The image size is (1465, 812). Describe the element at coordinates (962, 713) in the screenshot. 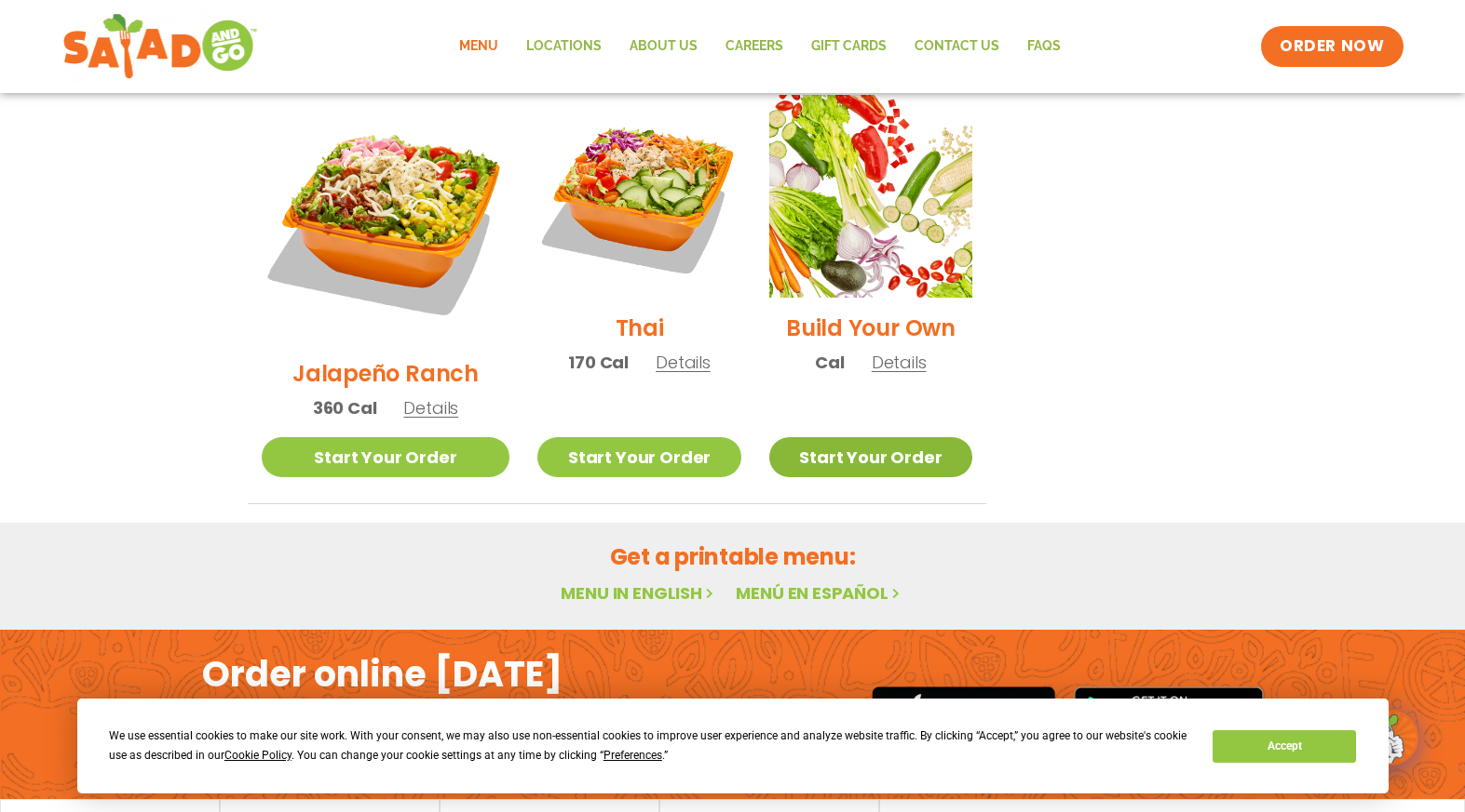

I see `img: appstore` at that location.